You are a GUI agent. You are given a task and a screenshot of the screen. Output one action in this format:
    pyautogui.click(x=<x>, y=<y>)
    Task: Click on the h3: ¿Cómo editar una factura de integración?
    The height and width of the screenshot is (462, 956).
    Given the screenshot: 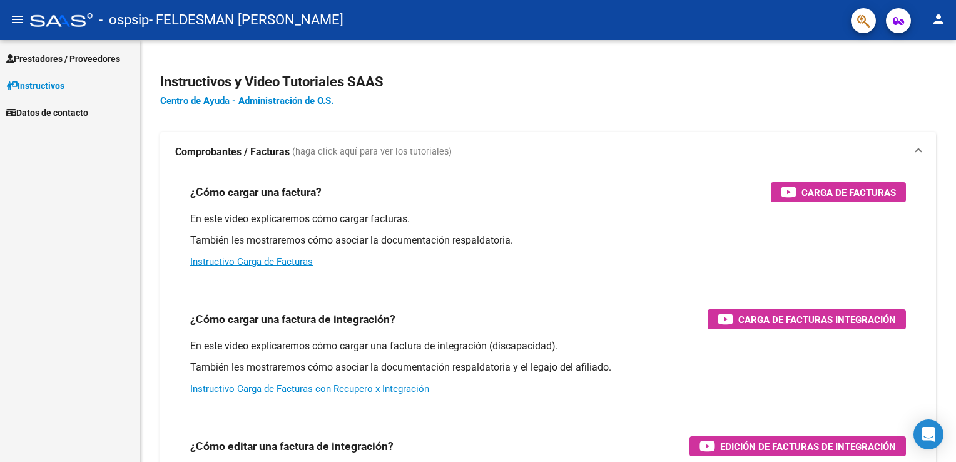 What is the action you would take?
    pyautogui.click(x=292, y=446)
    